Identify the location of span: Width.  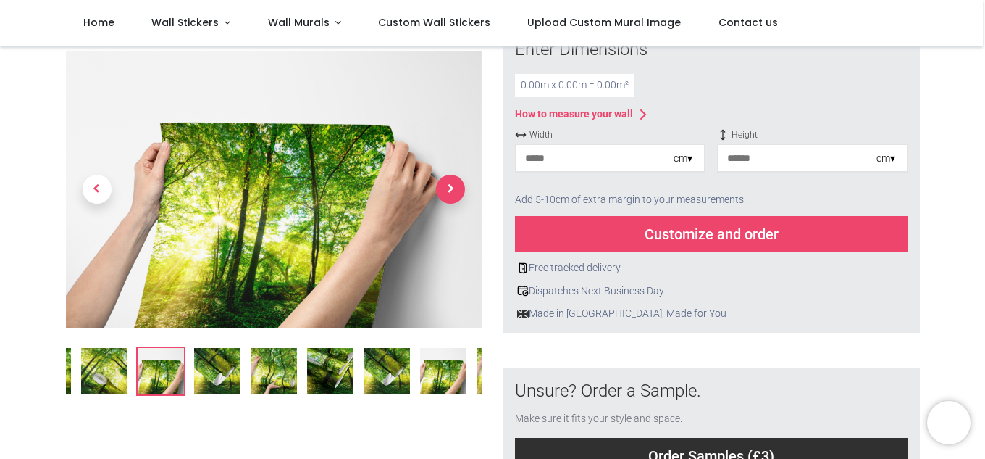
(610, 135).